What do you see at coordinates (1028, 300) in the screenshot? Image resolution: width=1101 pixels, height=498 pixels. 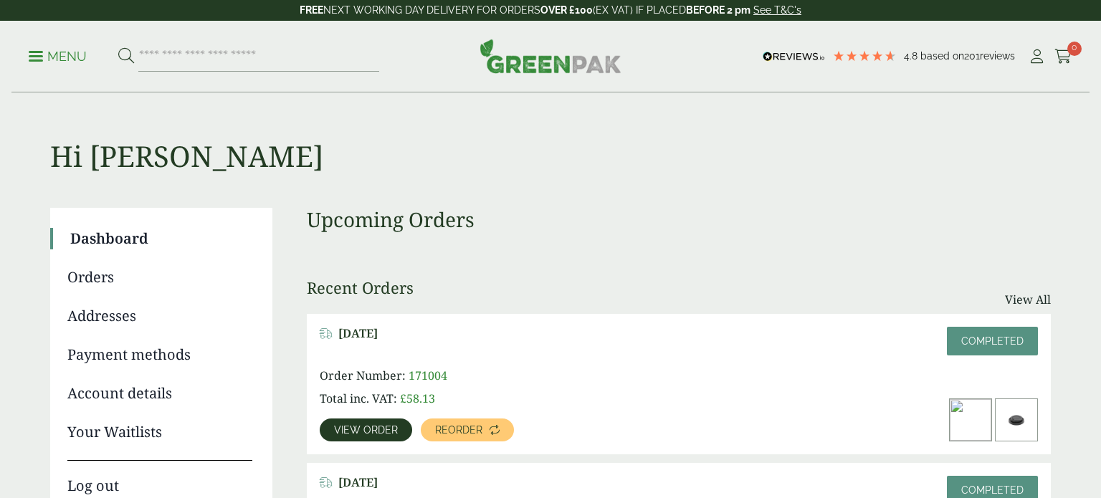 I see `a: View All` at bounding box center [1028, 300].